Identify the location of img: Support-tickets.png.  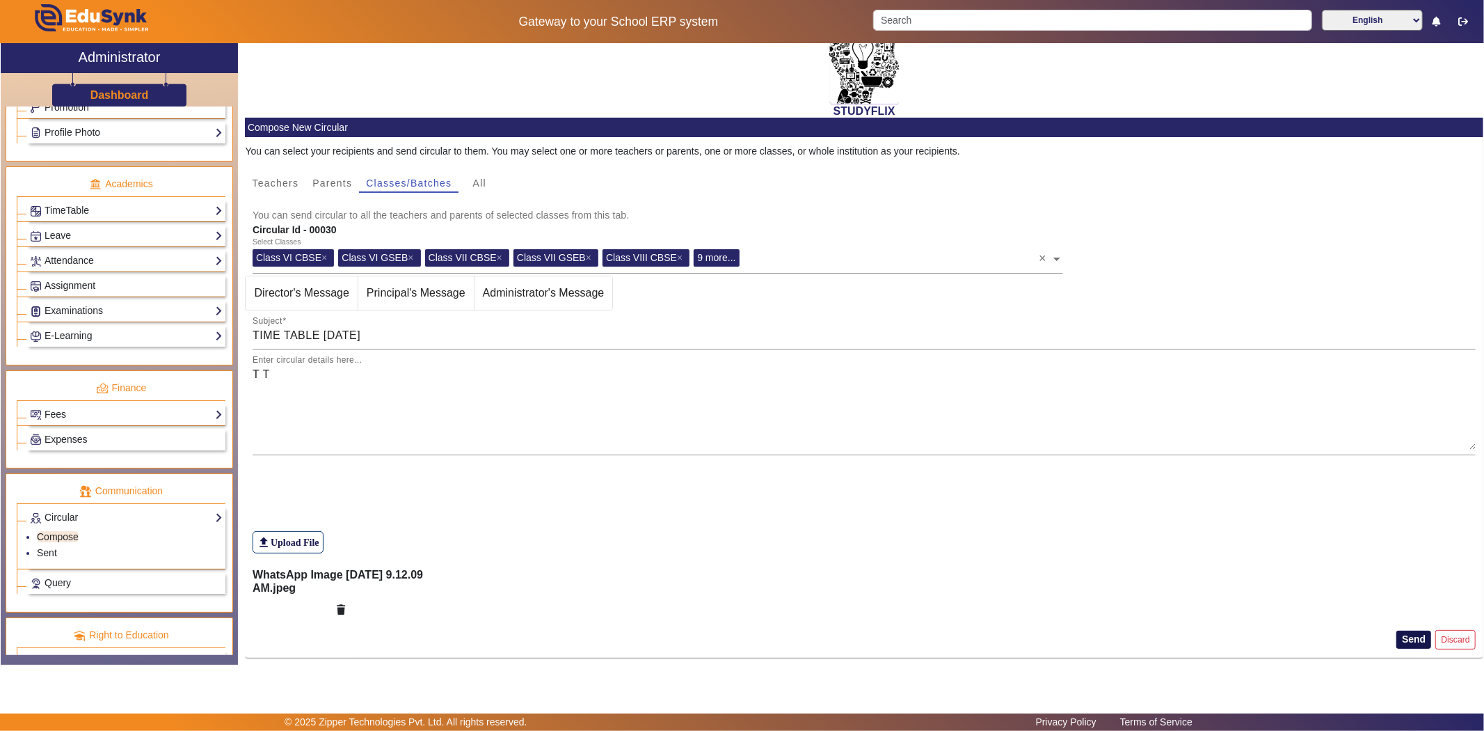
(35, 583).